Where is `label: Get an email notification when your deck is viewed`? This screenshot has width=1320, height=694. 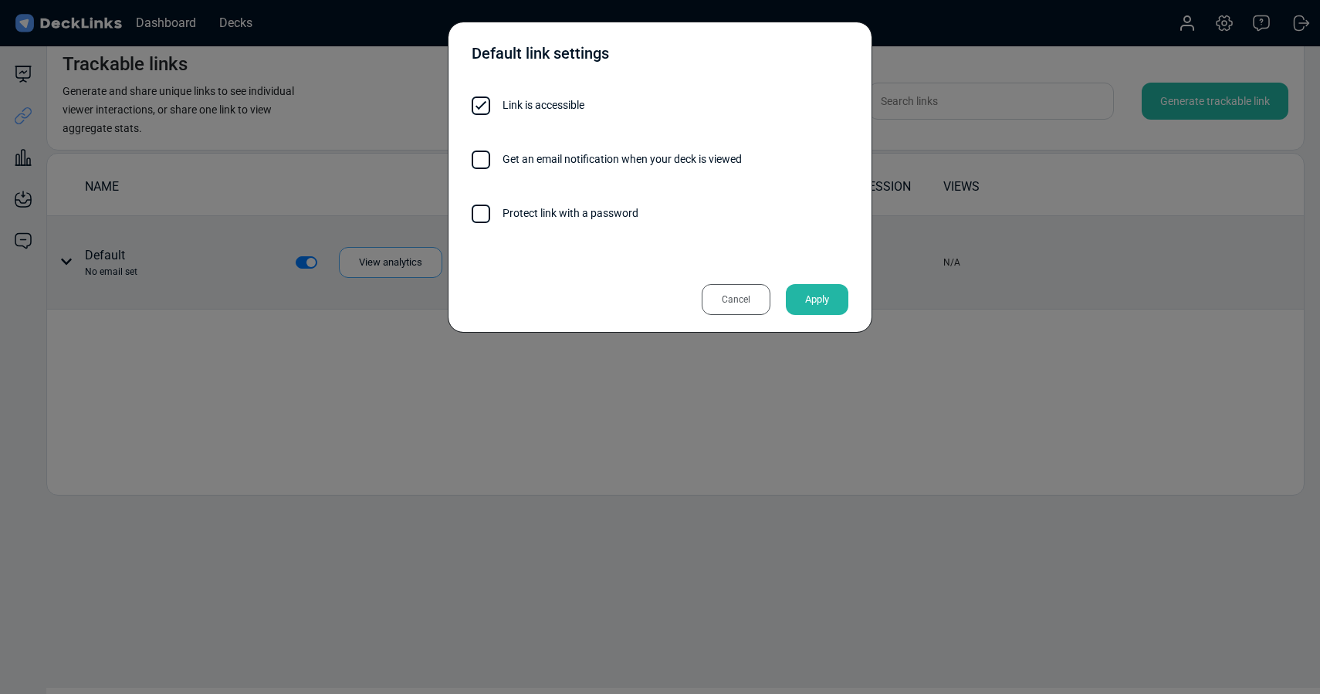 label: Get an email notification when your deck is viewed is located at coordinates (660, 159).